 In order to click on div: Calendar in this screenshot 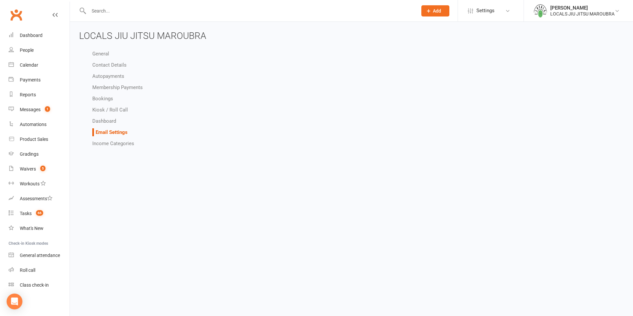, I will do `click(29, 65)`.